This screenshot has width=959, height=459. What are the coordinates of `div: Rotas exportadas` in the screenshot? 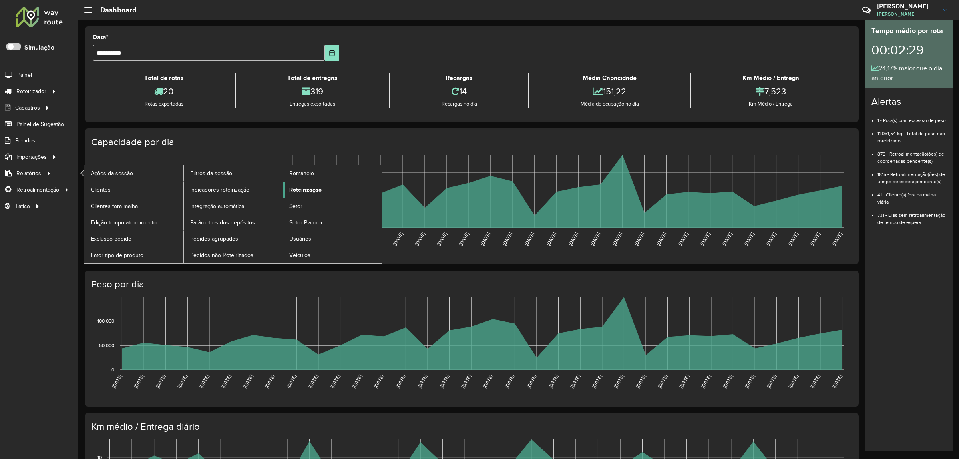 It's located at (164, 104).